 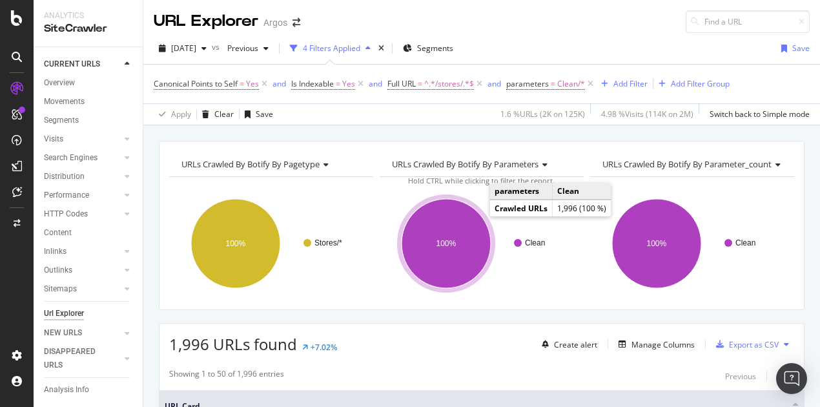 What do you see at coordinates (206, 21) in the screenshot?
I see `div: URL Explorer` at bounding box center [206, 21].